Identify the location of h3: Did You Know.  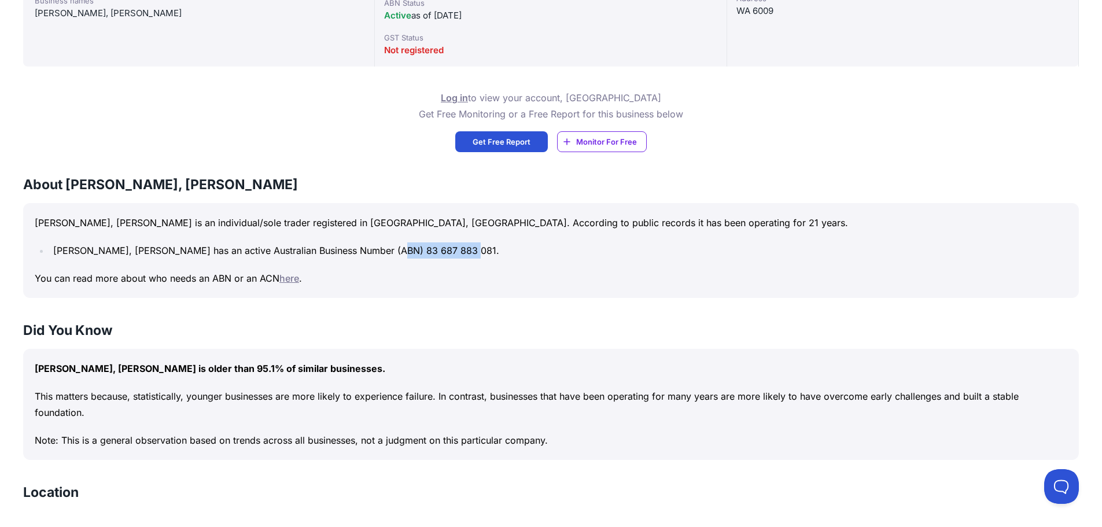
(551, 330).